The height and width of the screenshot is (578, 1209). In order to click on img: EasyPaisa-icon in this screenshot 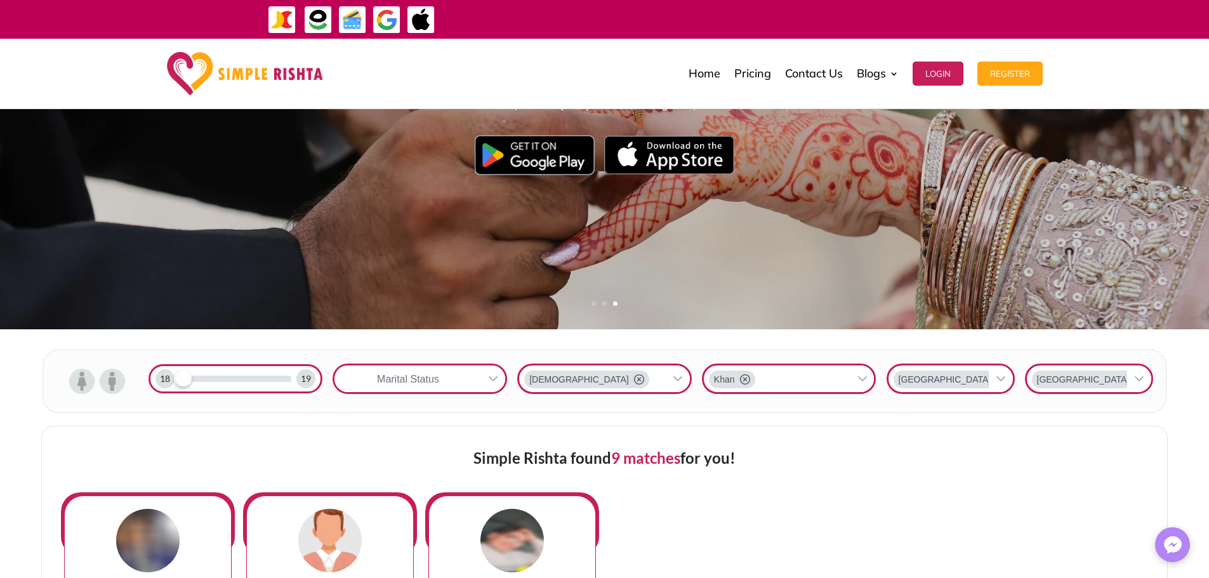, I will do `click(318, 20)`.